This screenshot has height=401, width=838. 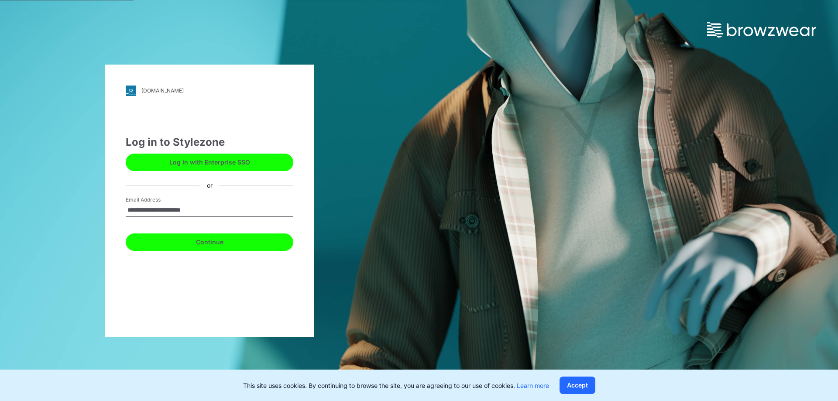 I want to click on p: This site uses cookies. By continuing to browse the site, you are agreeing to our use of cookies., so click(x=396, y=385).